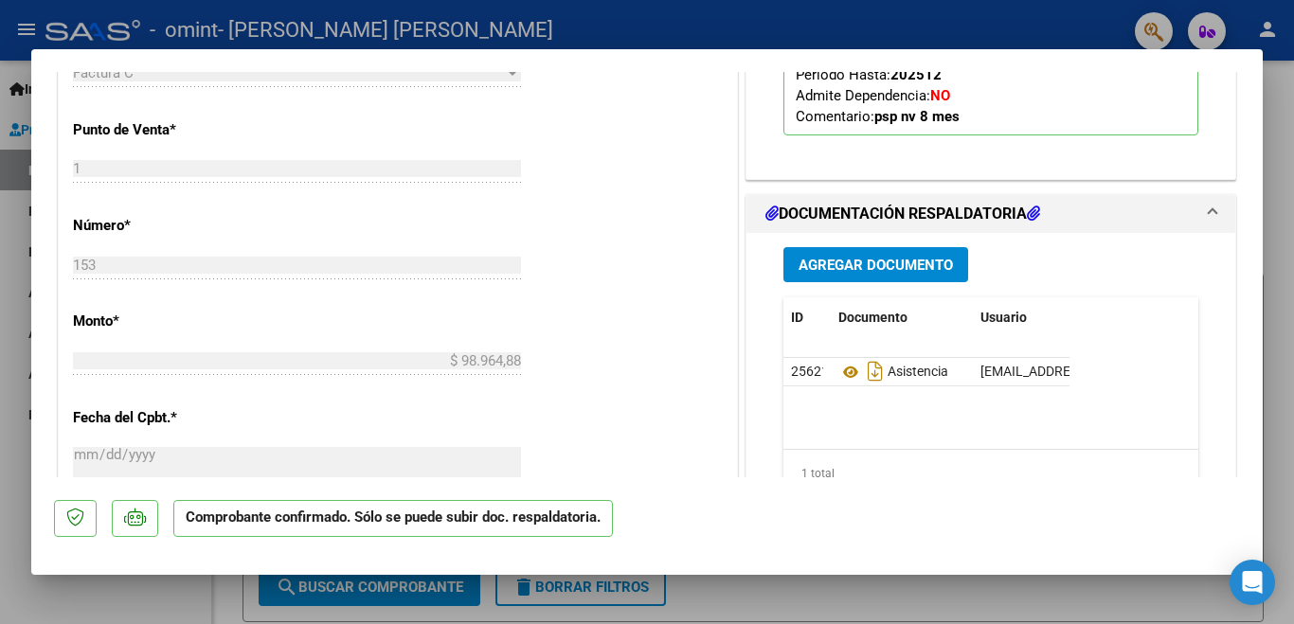 Image resolution: width=1294 pixels, height=624 pixels. I want to click on span: Factura C, so click(103, 73).